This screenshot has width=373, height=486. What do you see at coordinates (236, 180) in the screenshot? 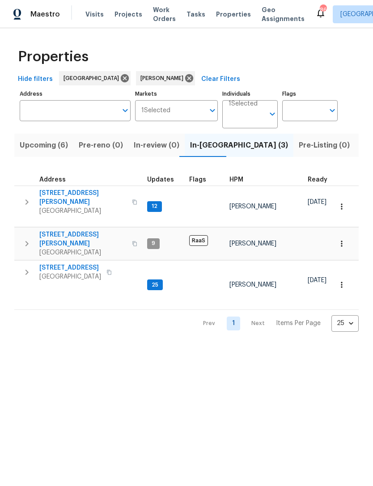
I see `span: HPM` at bounding box center [236, 180].